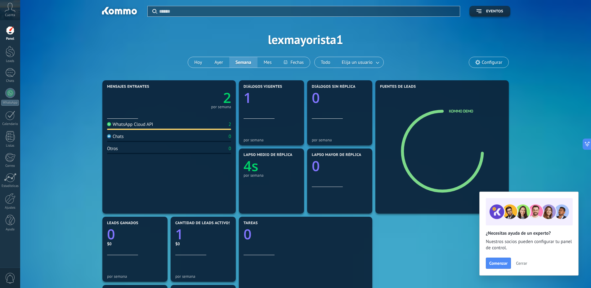 This screenshot has height=288, width=591. Describe the element at coordinates (10, 166) in the screenshot. I see `div: Correo` at that location.